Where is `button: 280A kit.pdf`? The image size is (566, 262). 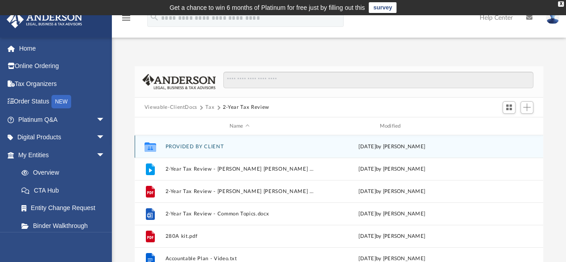
button: 280A kit.pdf is located at coordinates (239, 236).